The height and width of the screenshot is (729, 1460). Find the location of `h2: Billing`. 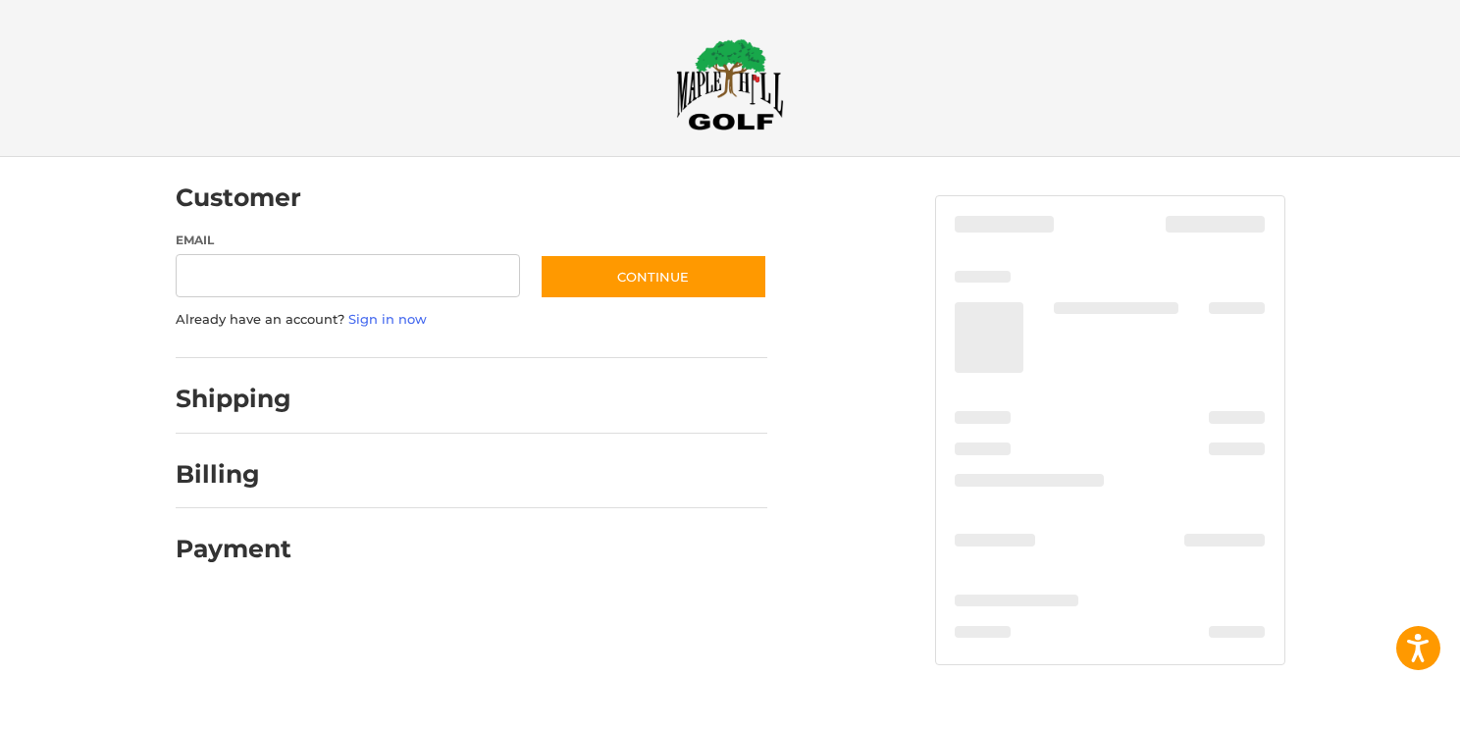

h2: Billing is located at coordinates (233, 474).